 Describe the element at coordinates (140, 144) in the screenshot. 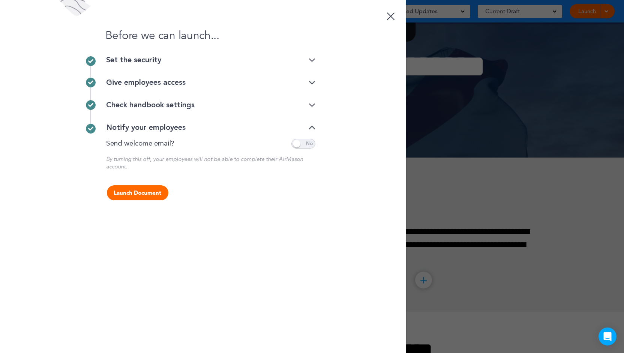

I see `p: Send welcome email?` at that location.